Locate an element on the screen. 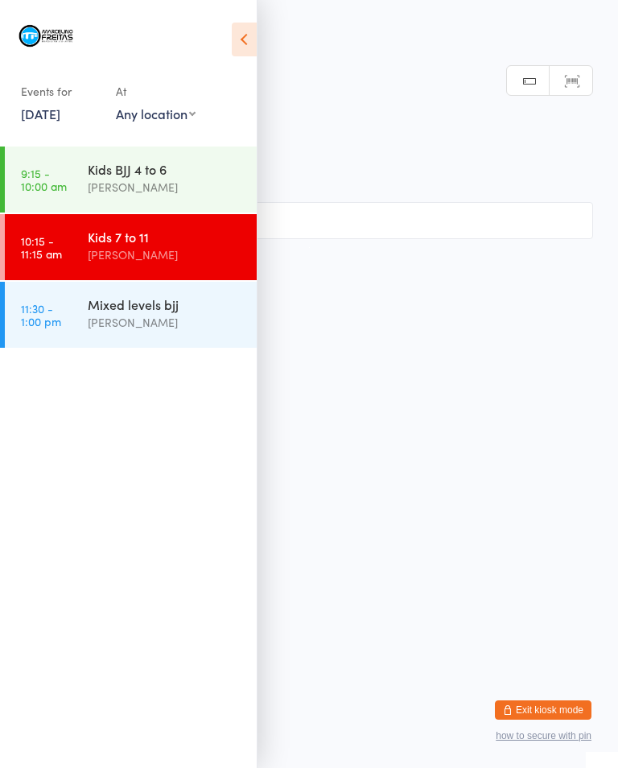 This screenshot has width=618, height=768. button: how to secure with pin is located at coordinates (543, 736).